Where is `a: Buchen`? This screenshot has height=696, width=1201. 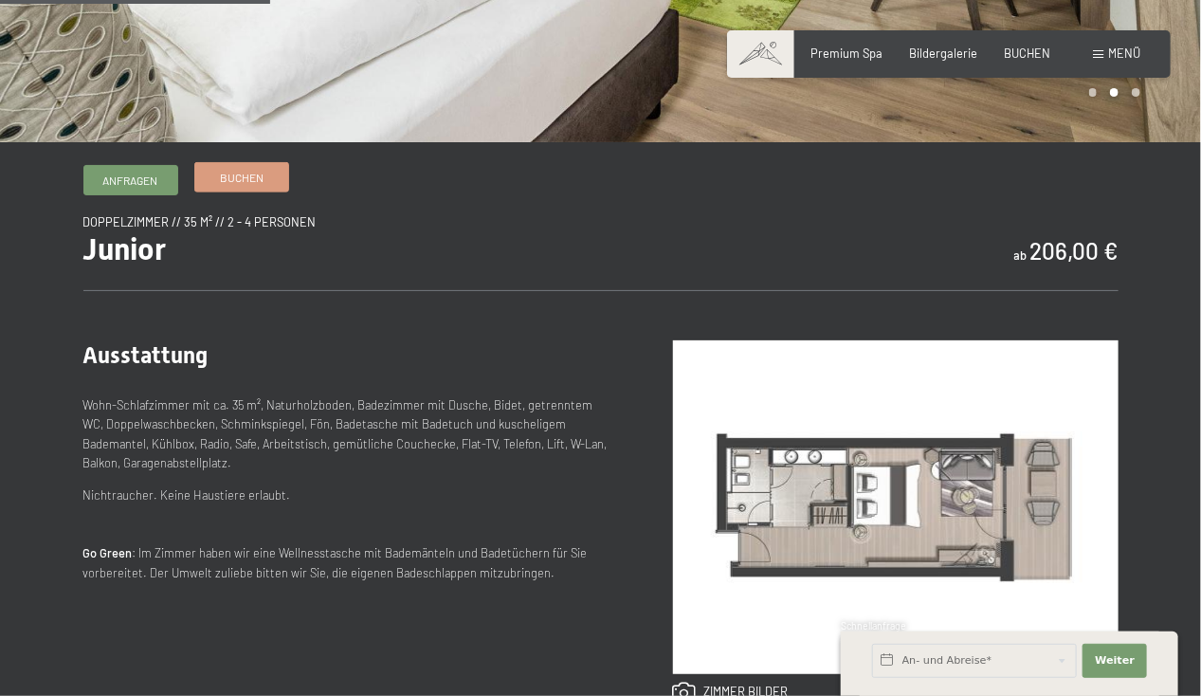
a: Buchen is located at coordinates (242, 177).